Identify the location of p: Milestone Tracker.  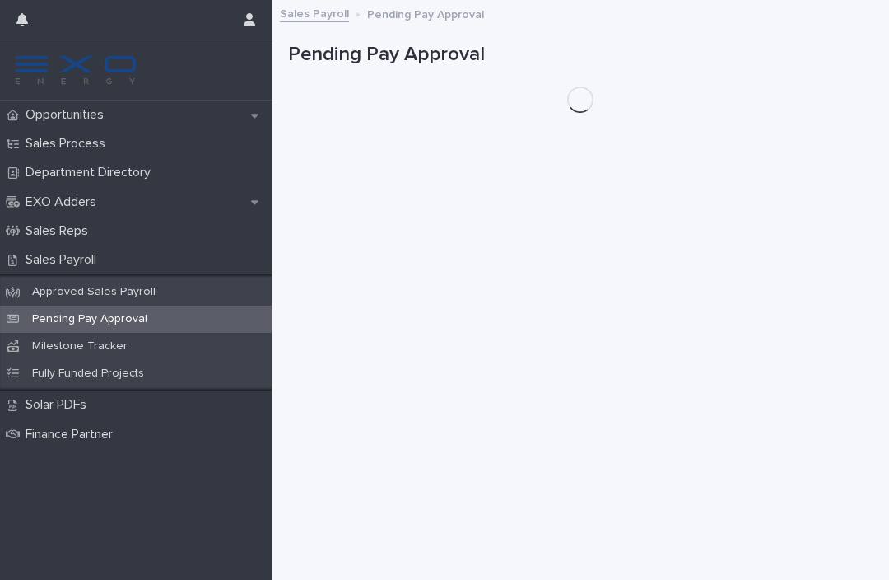
(80, 346).